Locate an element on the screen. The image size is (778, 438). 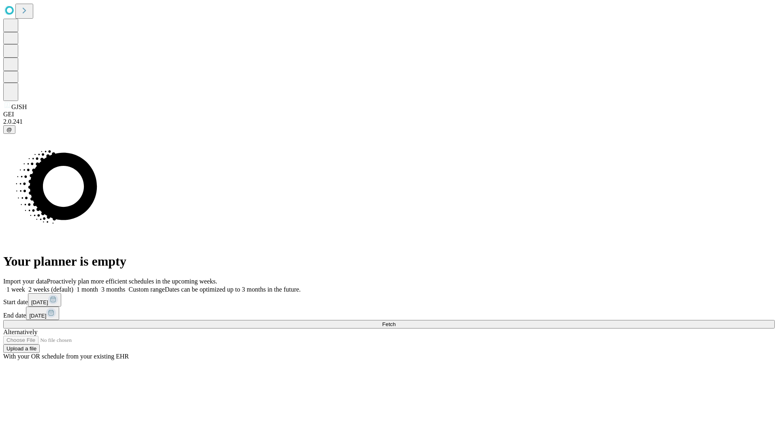
span: Import your data is located at coordinates (25, 281).